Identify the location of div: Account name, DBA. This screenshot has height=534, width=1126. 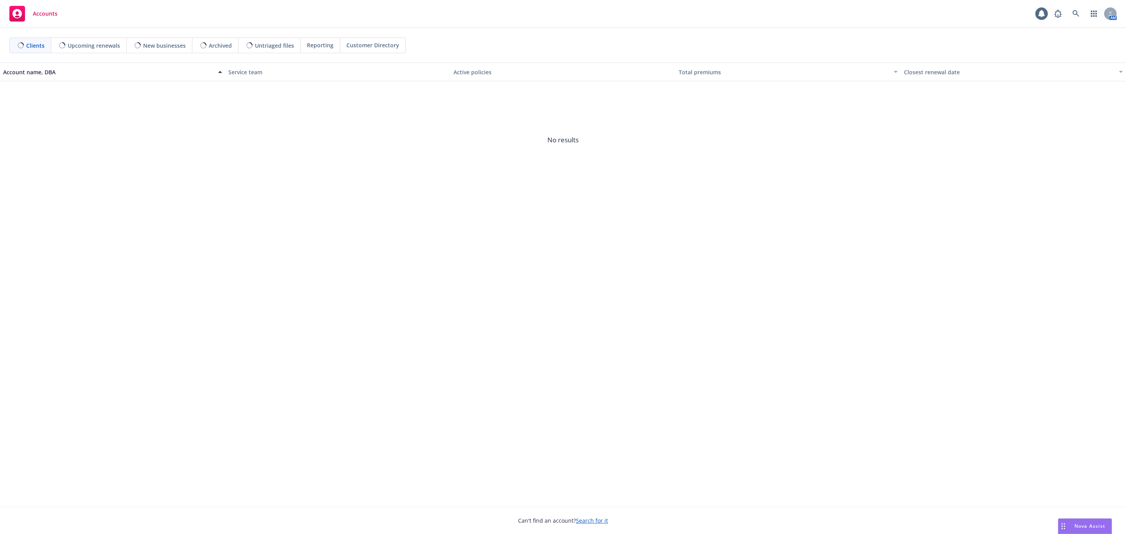
(108, 72).